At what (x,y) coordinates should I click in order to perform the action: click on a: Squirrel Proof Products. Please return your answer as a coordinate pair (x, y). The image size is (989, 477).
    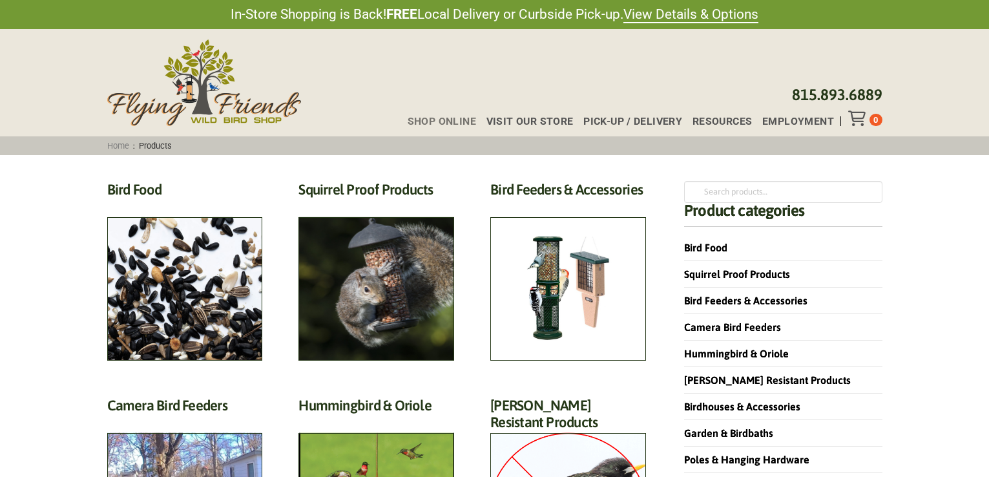
    Looking at the image, I should click on (737, 274).